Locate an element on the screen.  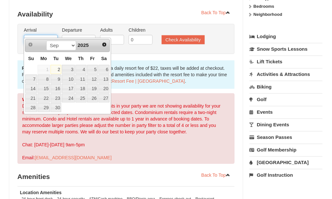
a: 8 is located at coordinates (44, 79).